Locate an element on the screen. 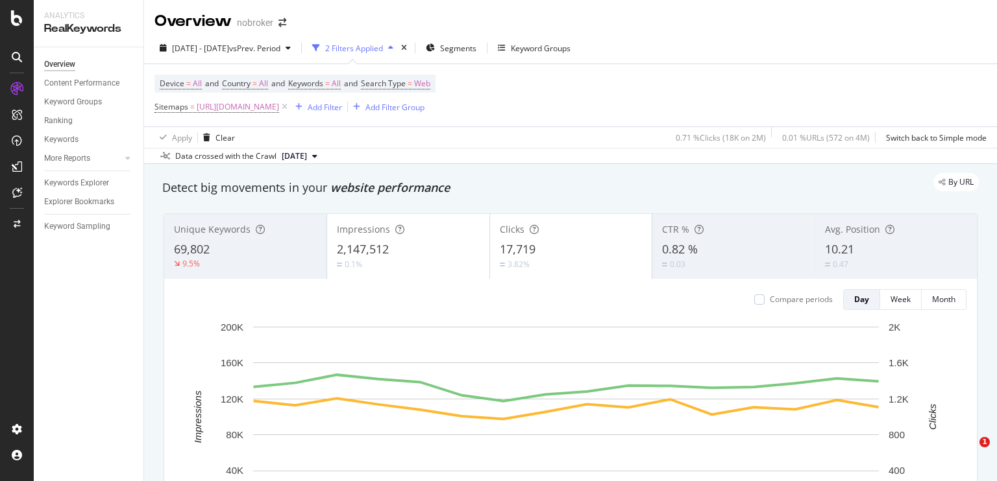  span: 10.21 is located at coordinates (839, 249).